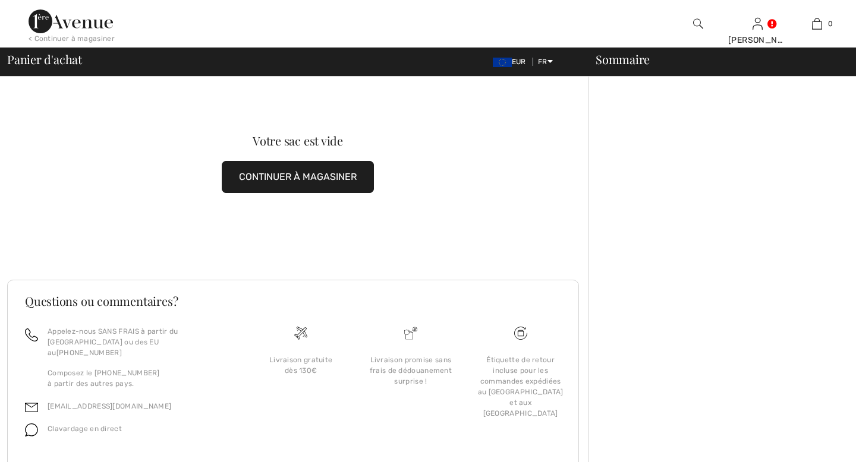 Image resolution: width=856 pixels, height=462 pixels. I want to click on span: Clavardage en direct, so click(84, 429).